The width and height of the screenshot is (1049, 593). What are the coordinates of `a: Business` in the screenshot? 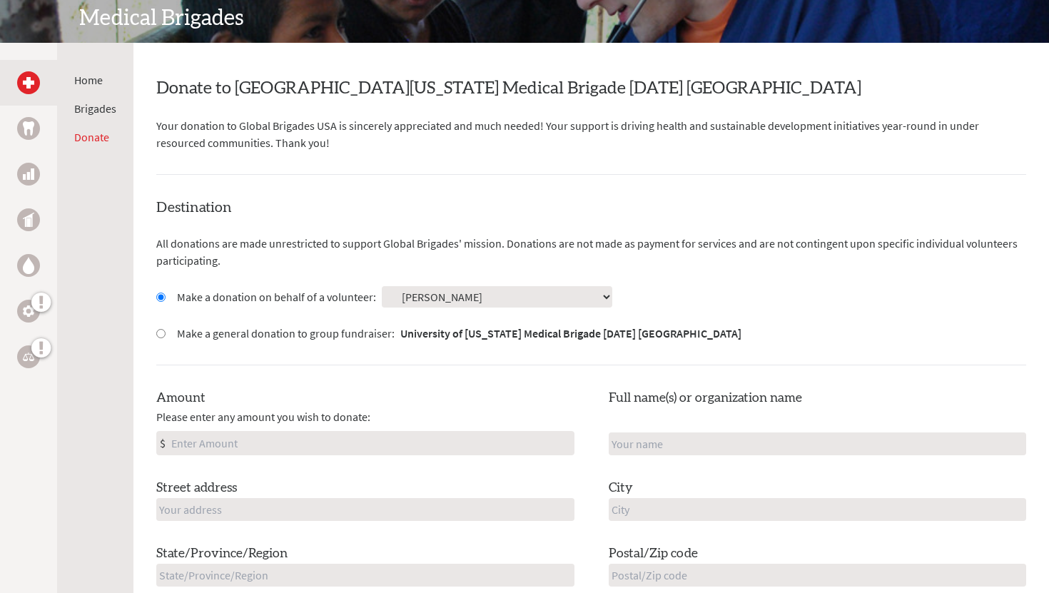 It's located at (29, 174).